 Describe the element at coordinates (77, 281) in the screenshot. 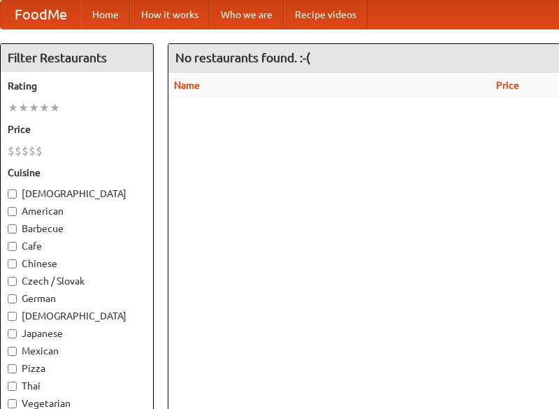

I see `label: Czech / Slovak` at that location.